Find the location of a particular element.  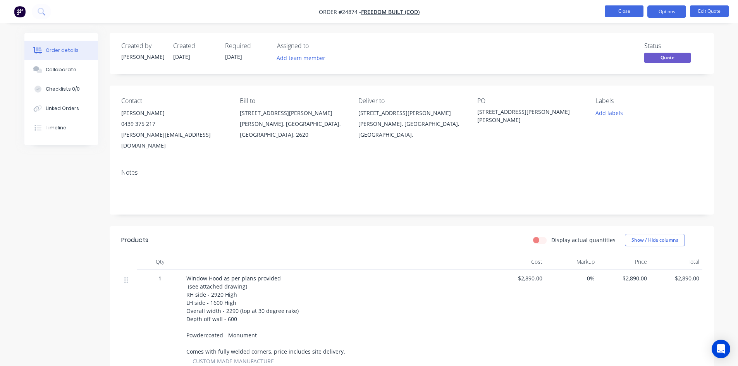

span: Quote is located at coordinates (668, 57).